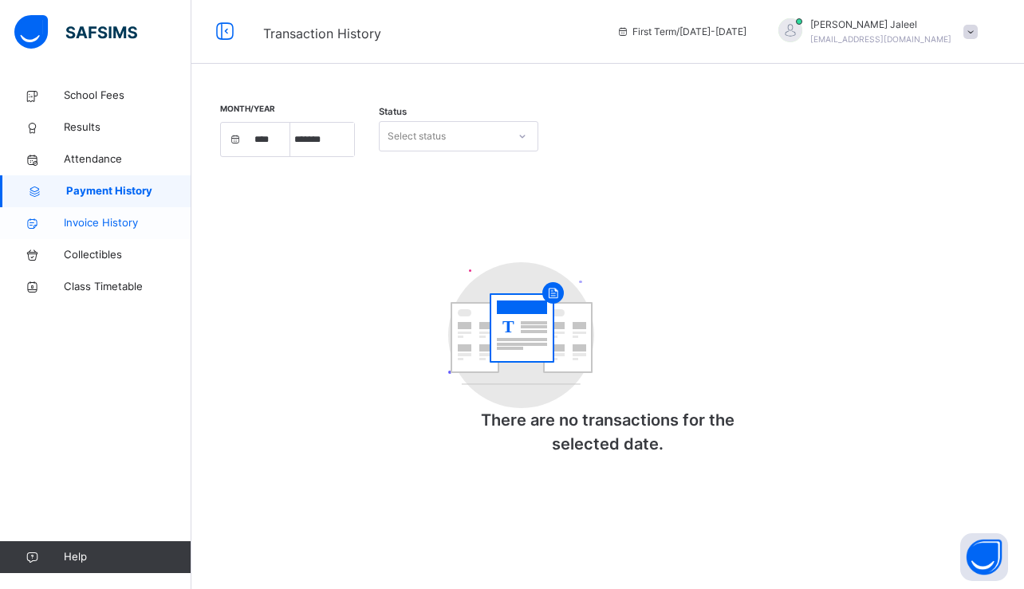  Describe the element at coordinates (681, 32) in the screenshot. I see `span: session/term information` at that location.